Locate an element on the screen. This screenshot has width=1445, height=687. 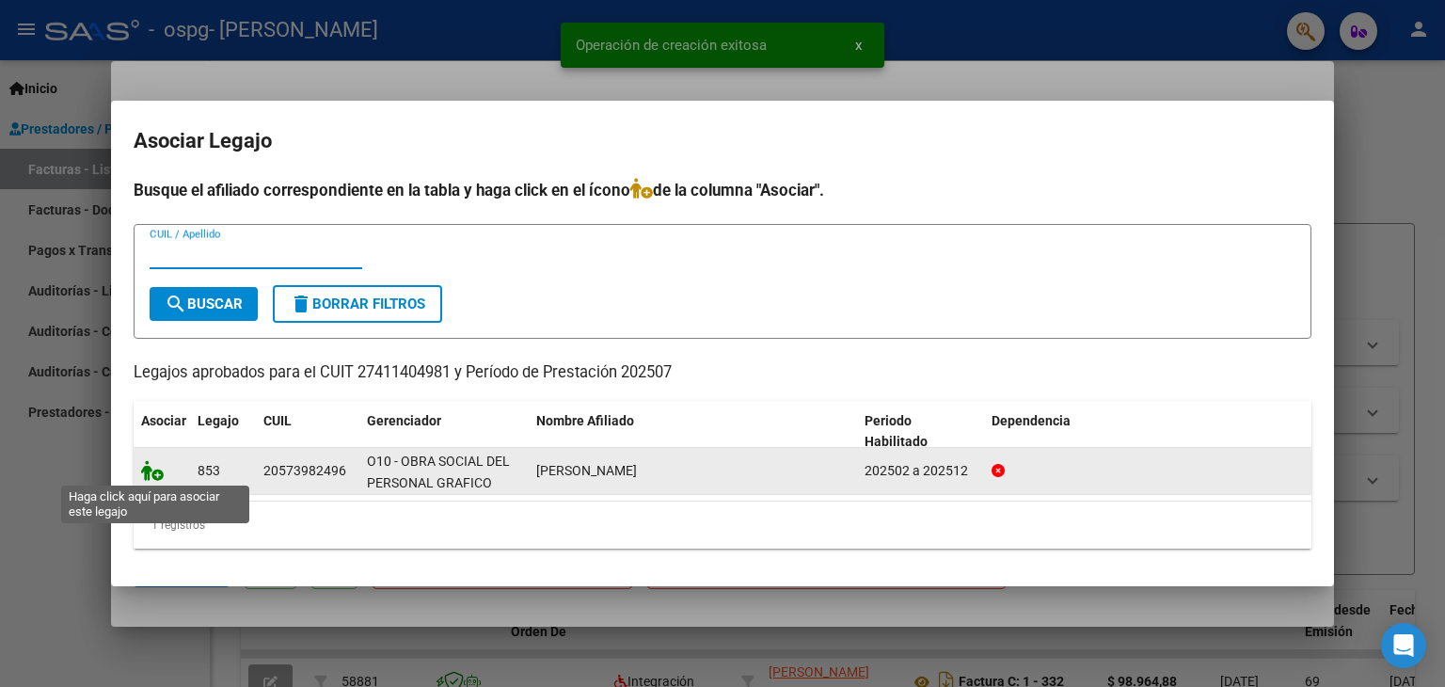
span: Buscar is located at coordinates (203, 304).